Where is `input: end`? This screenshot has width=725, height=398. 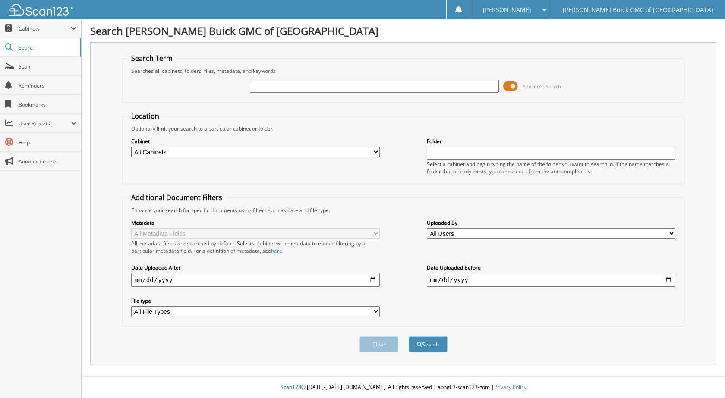 input: end is located at coordinates (551, 280).